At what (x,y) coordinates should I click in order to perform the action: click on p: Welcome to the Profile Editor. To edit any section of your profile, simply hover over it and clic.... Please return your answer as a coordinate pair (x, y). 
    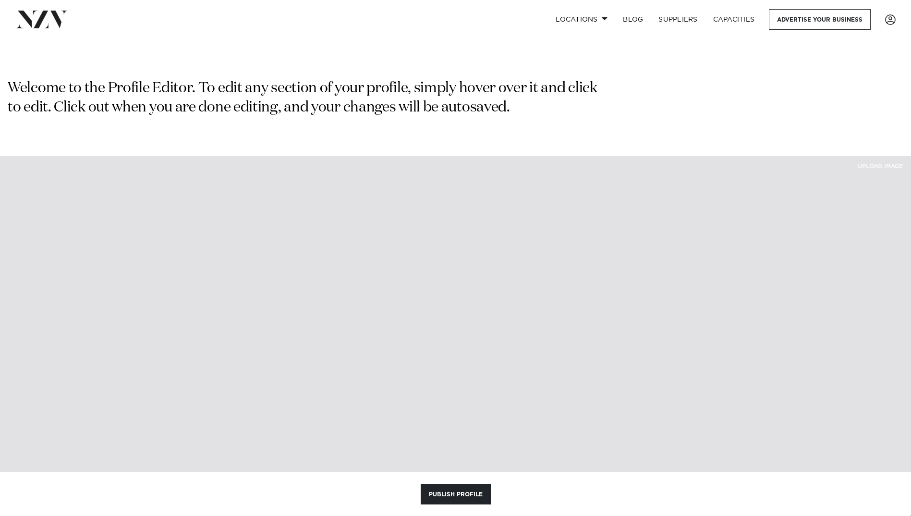
    Looking at the image, I should click on (304, 98).